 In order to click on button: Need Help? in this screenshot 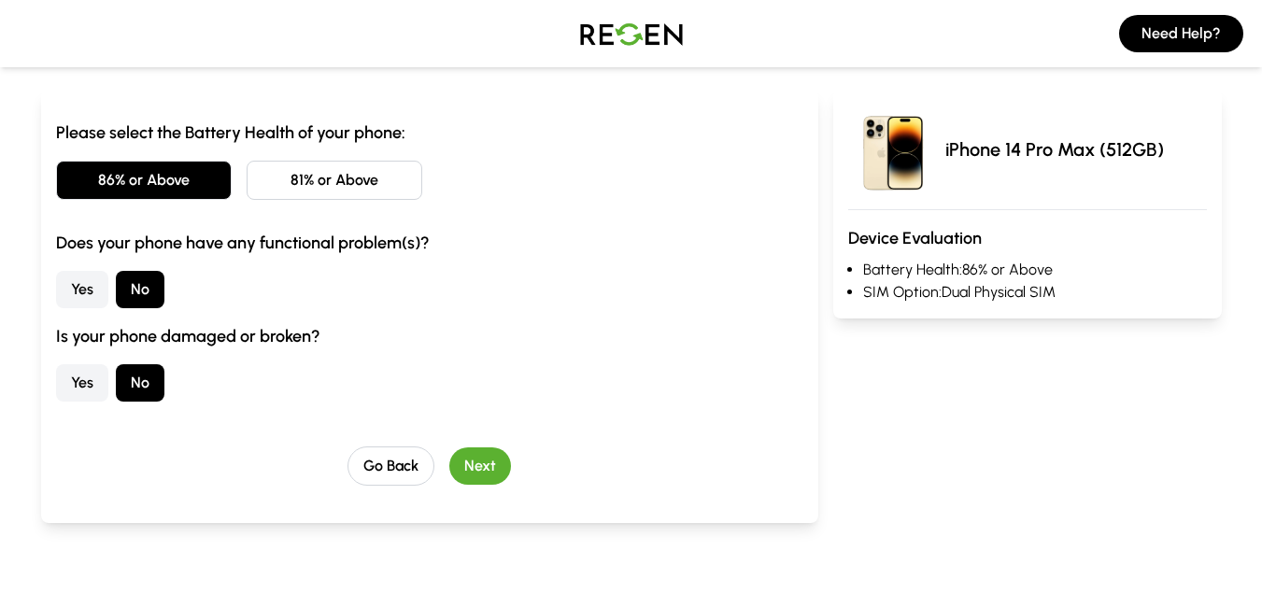, I will do `click(1181, 34)`.